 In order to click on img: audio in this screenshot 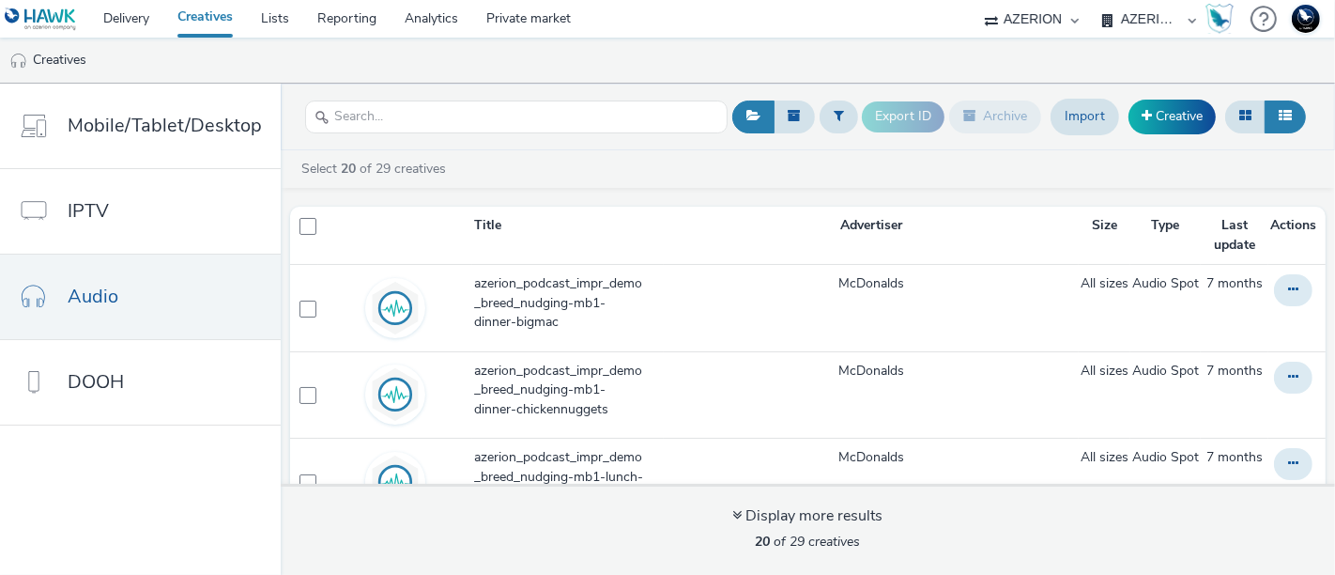, I will do `click(19, 61)`.